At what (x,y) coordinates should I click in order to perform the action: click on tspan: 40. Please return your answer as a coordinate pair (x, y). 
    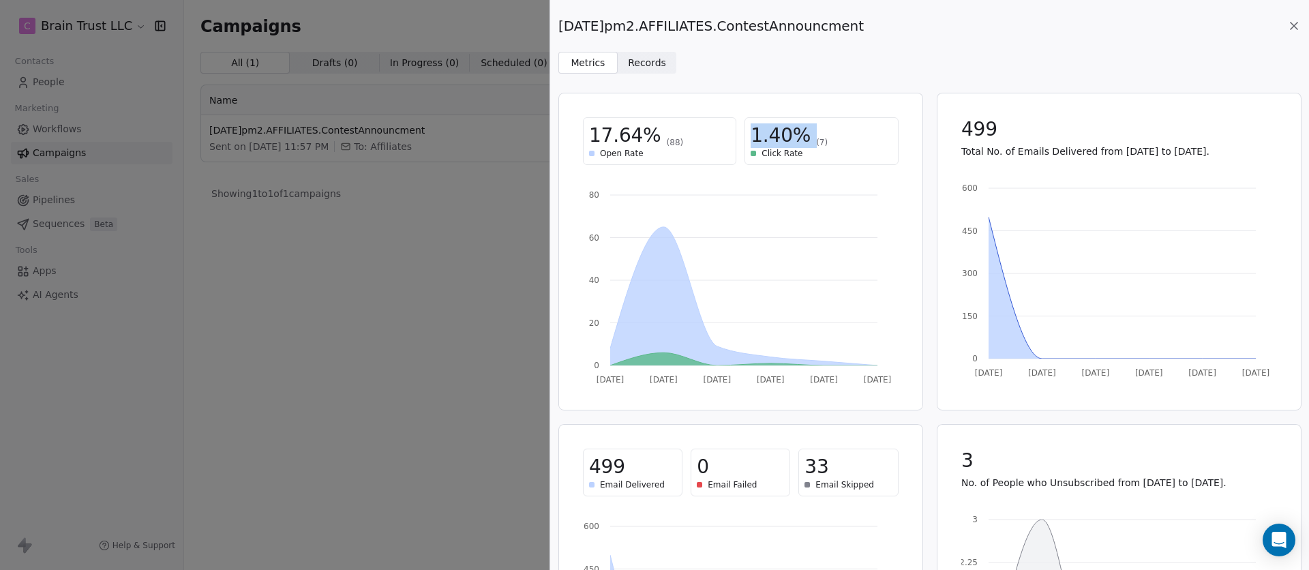
    Looking at the image, I should click on (594, 280).